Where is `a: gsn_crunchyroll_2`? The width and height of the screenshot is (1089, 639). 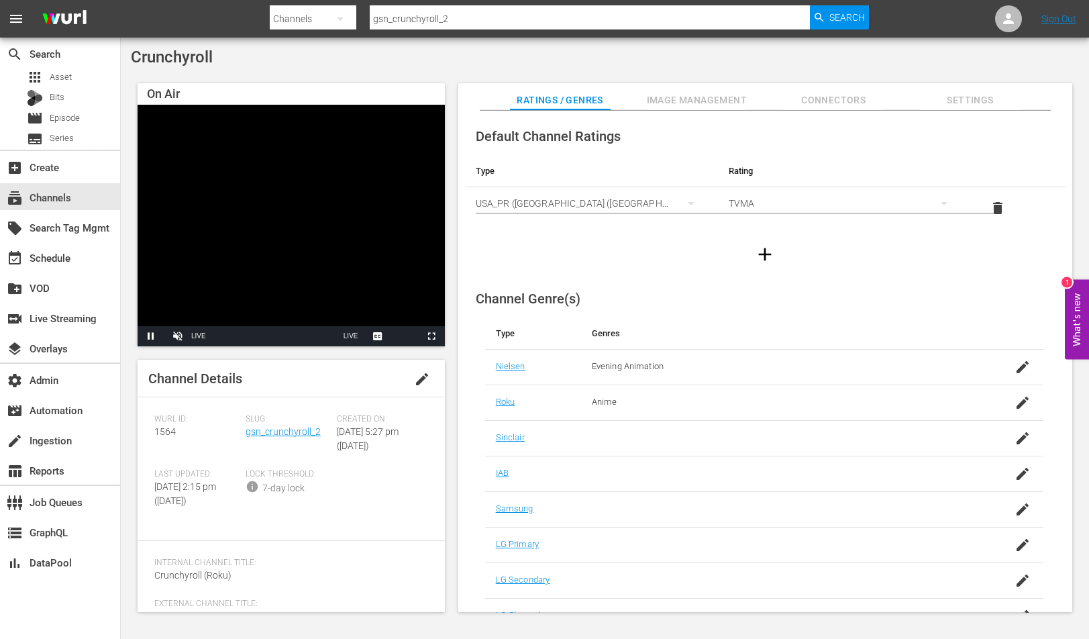 a: gsn_crunchyroll_2 is located at coordinates (283, 431).